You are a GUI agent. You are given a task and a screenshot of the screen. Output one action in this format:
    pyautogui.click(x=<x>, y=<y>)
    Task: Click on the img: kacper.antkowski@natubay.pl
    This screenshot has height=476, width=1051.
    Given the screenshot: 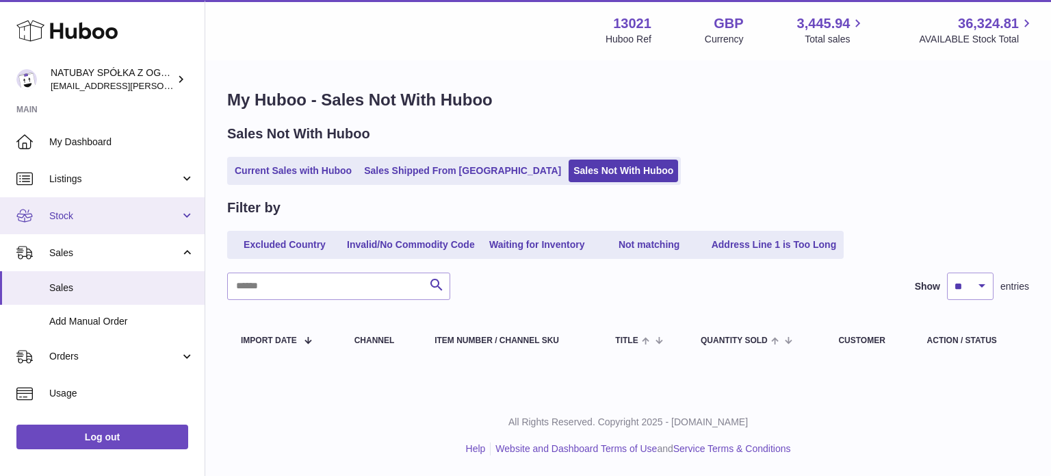 What is the action you would take?
    pyautogui.click(x=27, y=79)
    